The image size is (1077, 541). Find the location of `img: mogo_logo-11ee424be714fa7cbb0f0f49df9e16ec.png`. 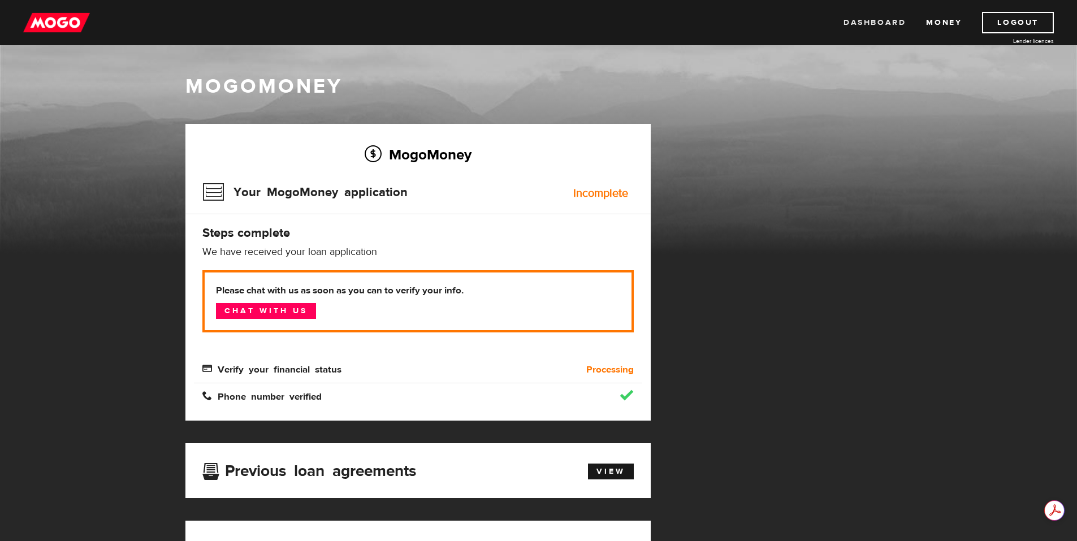

img: mogo_logo-11ee424be714fa7cbb0f0f49df9e16ec.png is located at coordinates (57, 23).